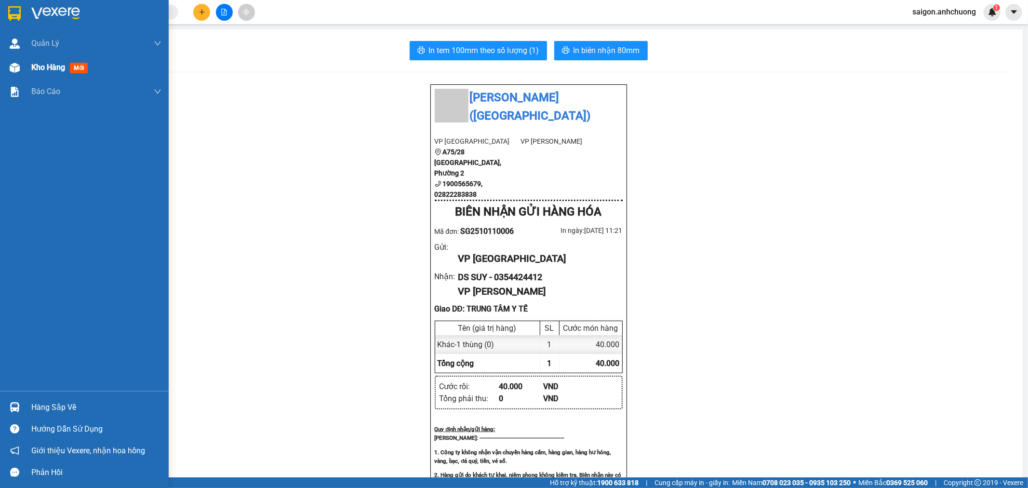  Describe the element at coordinates (146, 14) in the screenshot. I see `div: Romen` at that location.